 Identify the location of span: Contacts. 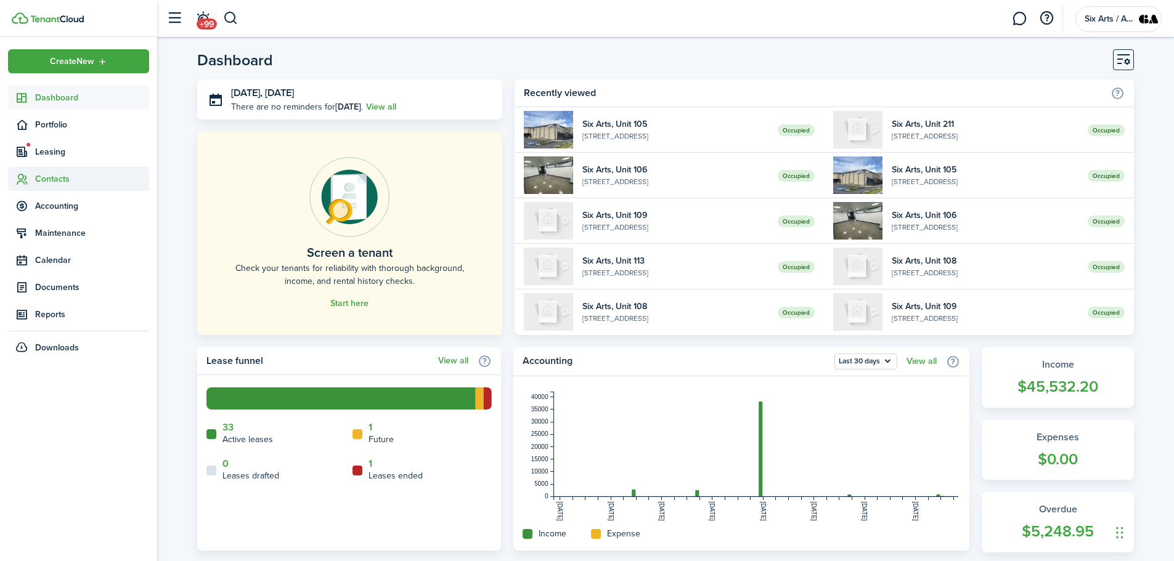
(92, 179).